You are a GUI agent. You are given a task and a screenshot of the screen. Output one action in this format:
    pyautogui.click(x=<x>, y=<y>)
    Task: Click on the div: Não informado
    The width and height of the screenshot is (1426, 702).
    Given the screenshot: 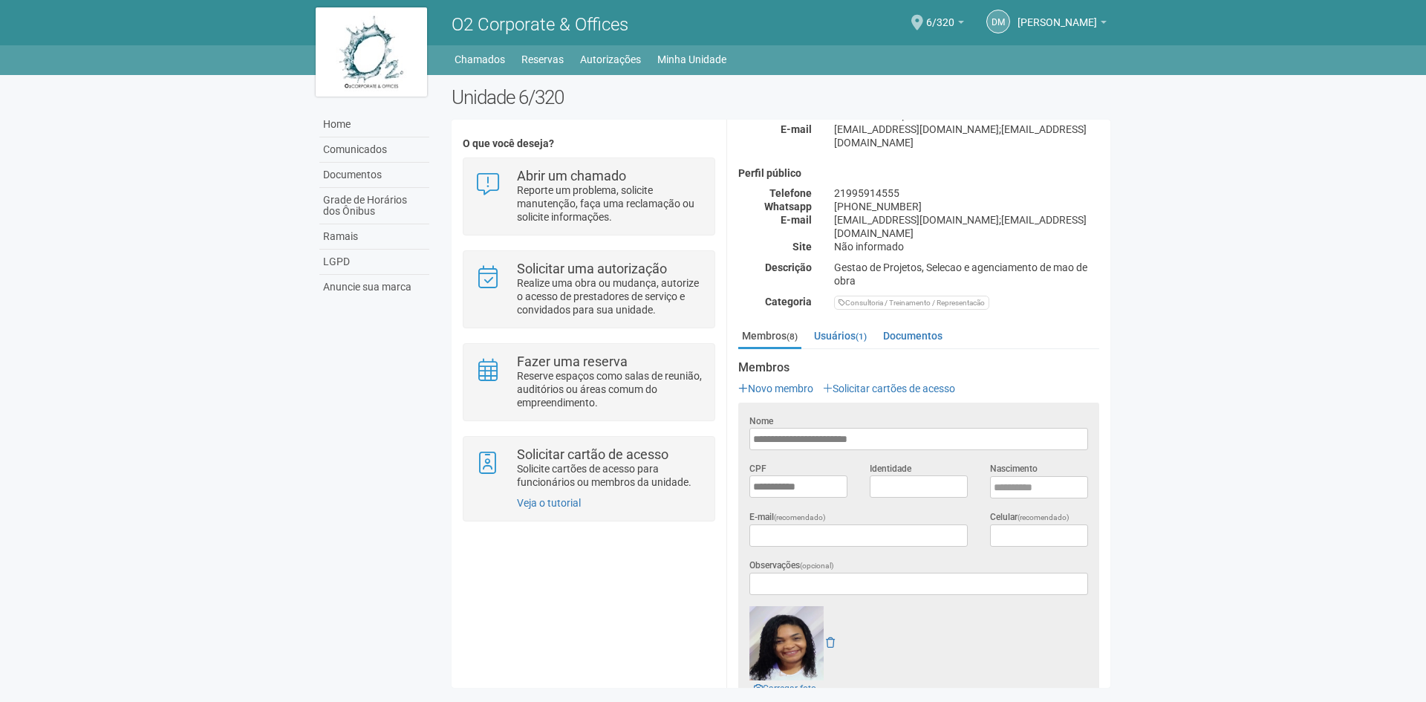 What is the action you would take?
    pyautogui.click(x=966, y=247)
    